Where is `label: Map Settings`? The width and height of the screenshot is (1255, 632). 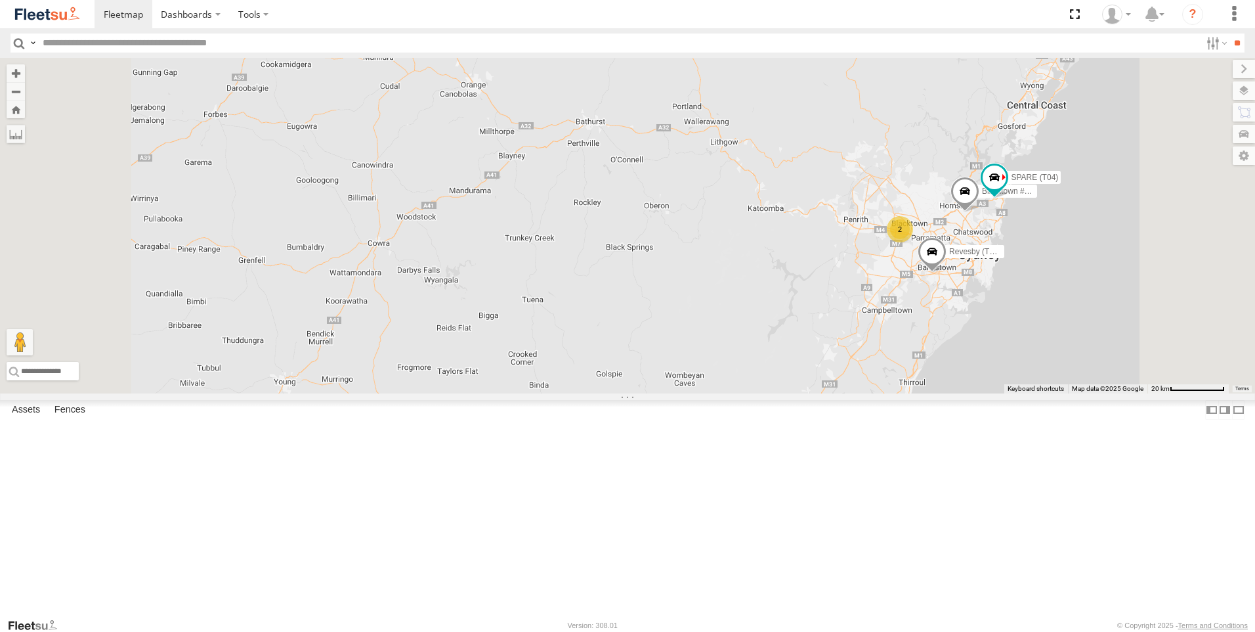
label: Map Settings is located at coordinates (1244, 156).